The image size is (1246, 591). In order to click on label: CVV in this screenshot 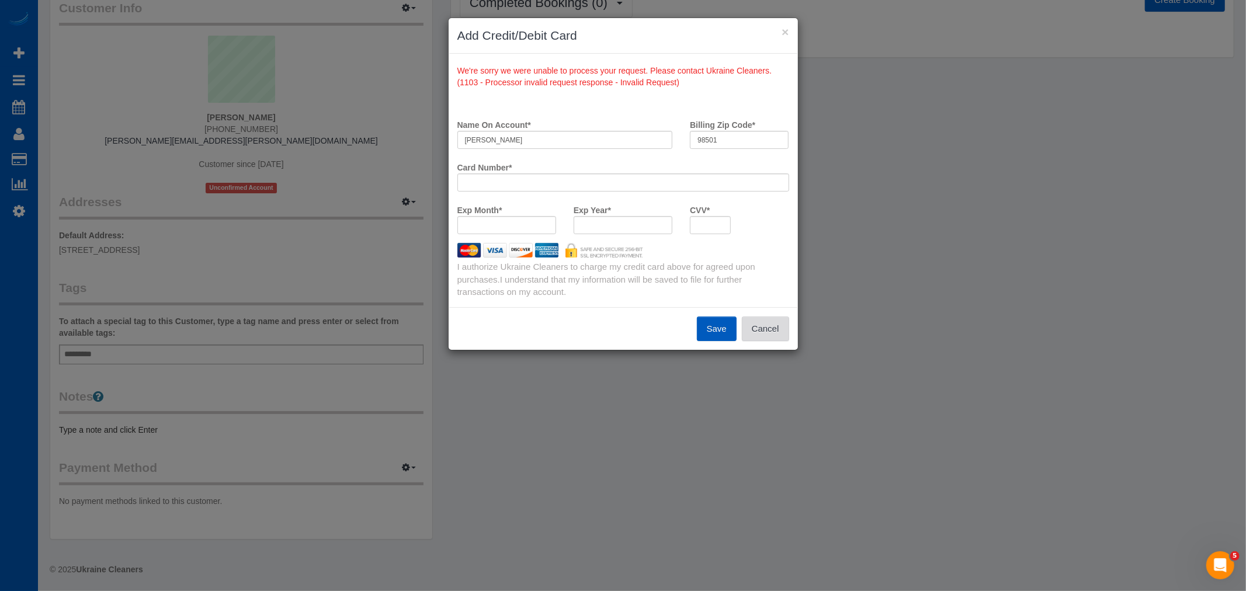, I will do `click(700, 208)`.